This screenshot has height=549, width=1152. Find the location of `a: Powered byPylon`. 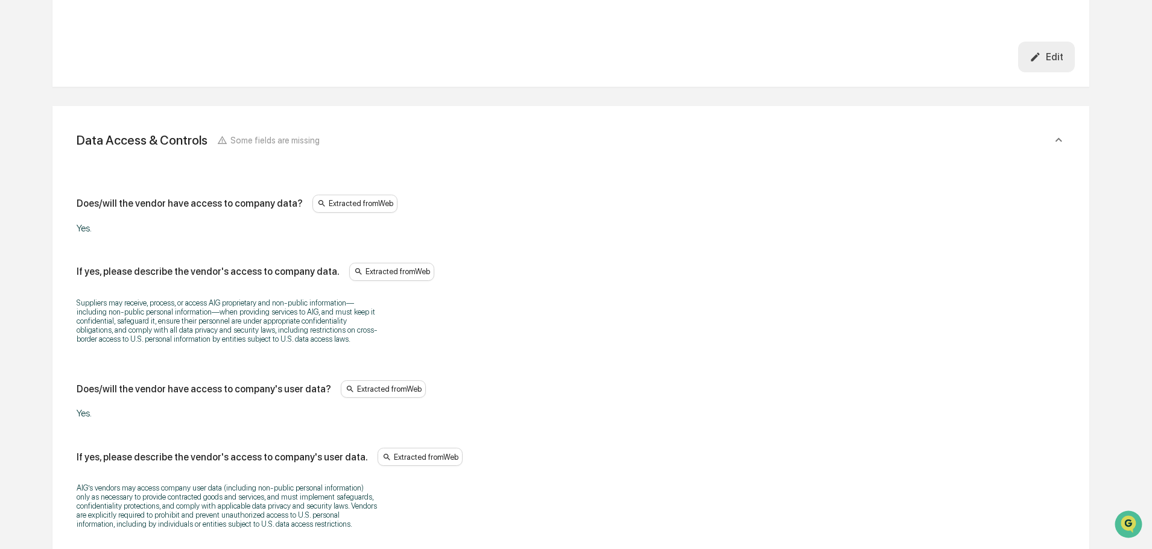

a: Powered byPylon is located at coordinates (115, 209).